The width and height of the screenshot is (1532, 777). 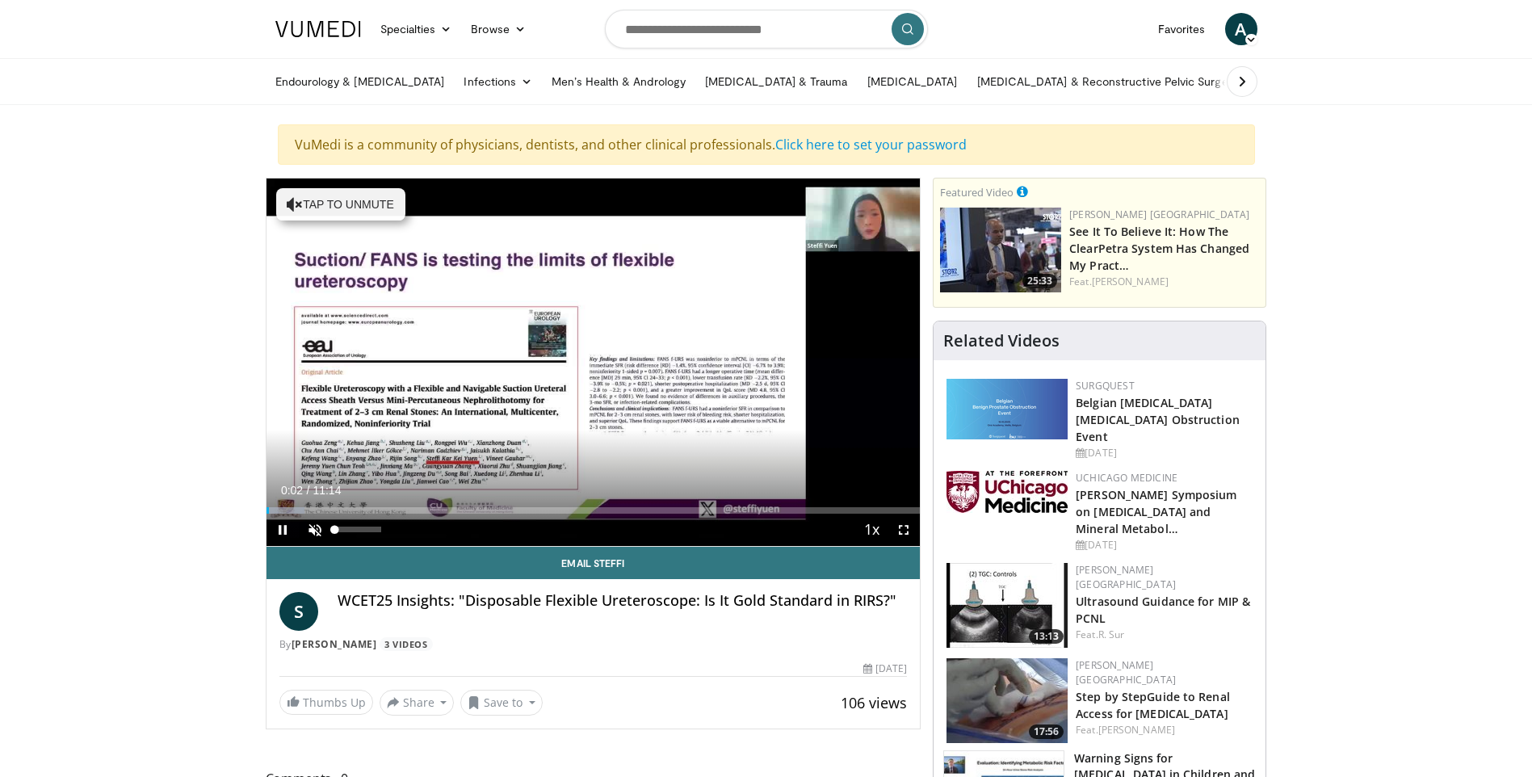 I want to click on span: 11:14, so click(x=326, y=490).